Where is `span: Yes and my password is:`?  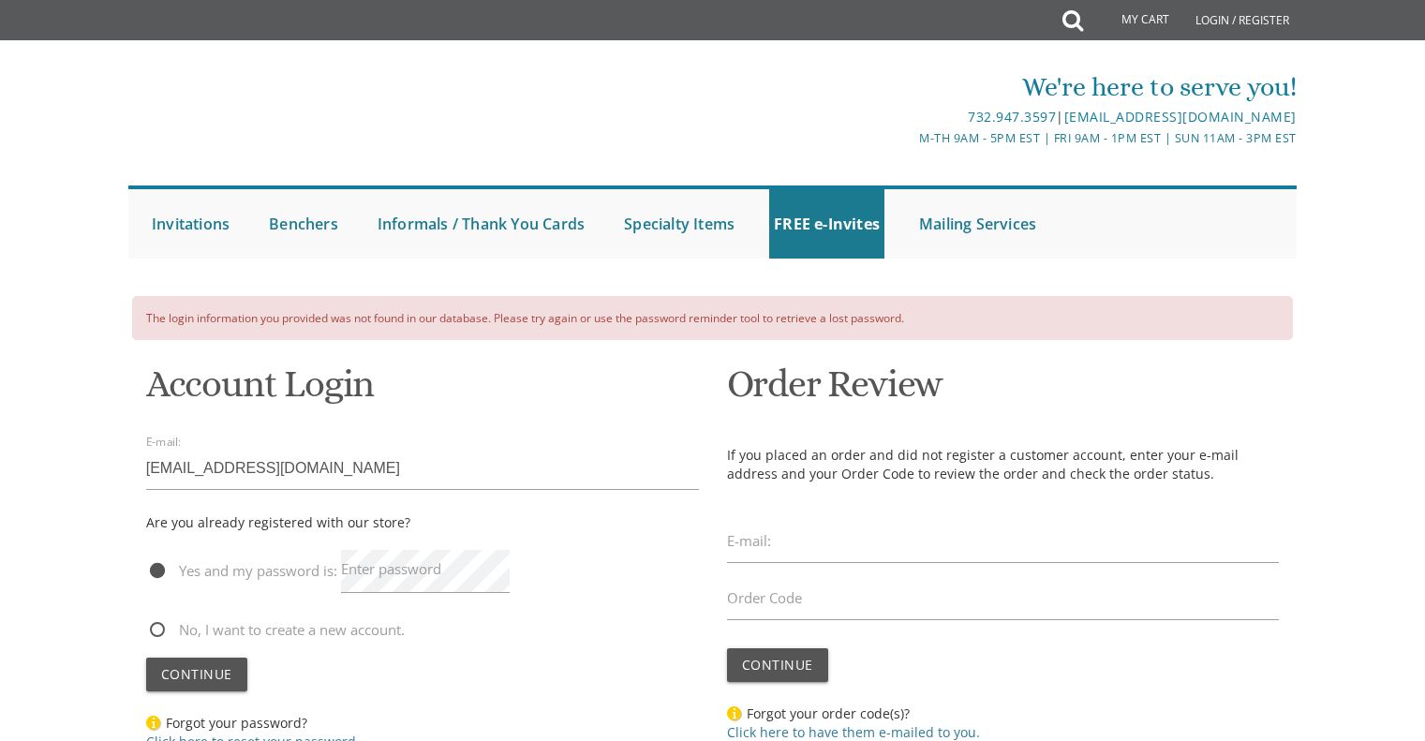
span: Yes and my password is: is located at coordinates (242, 571).